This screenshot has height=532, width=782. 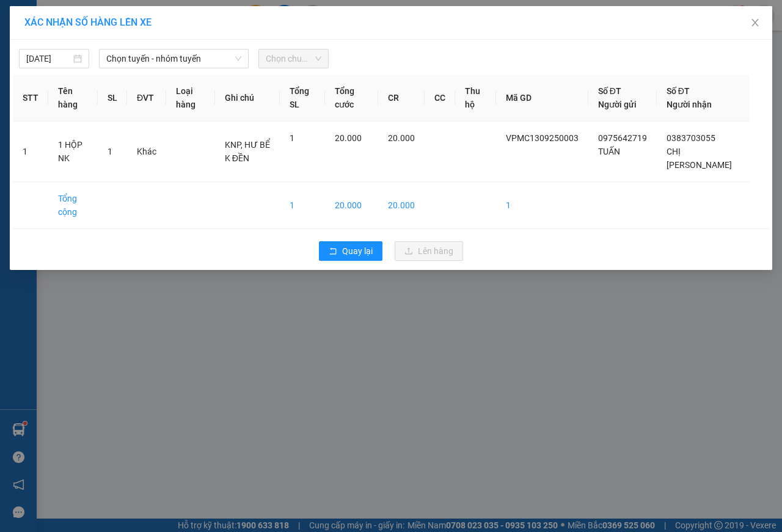 I want to click on span: Người nhận, so click(x=690, y=105).